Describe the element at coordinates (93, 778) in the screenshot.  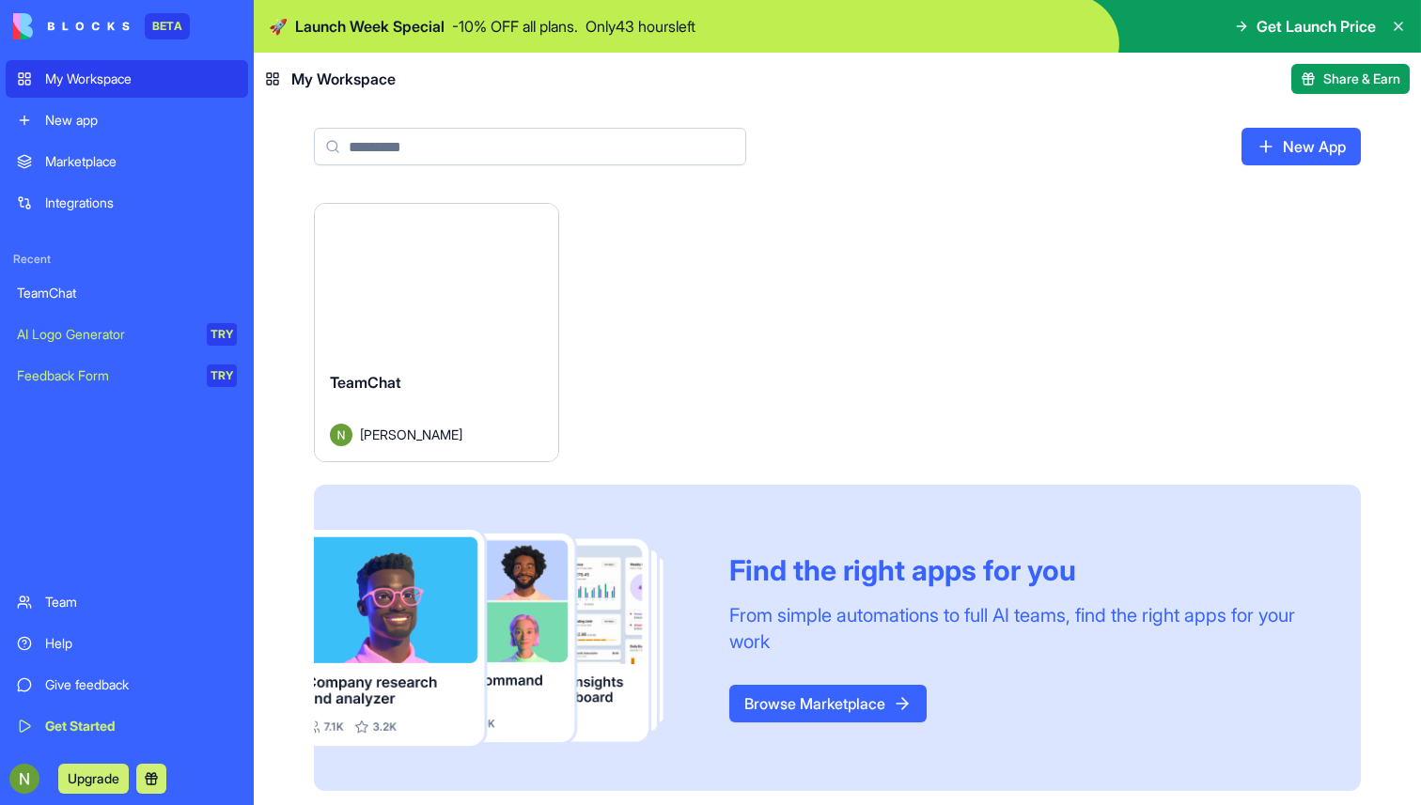
I see `a: Upgrade` at that location.